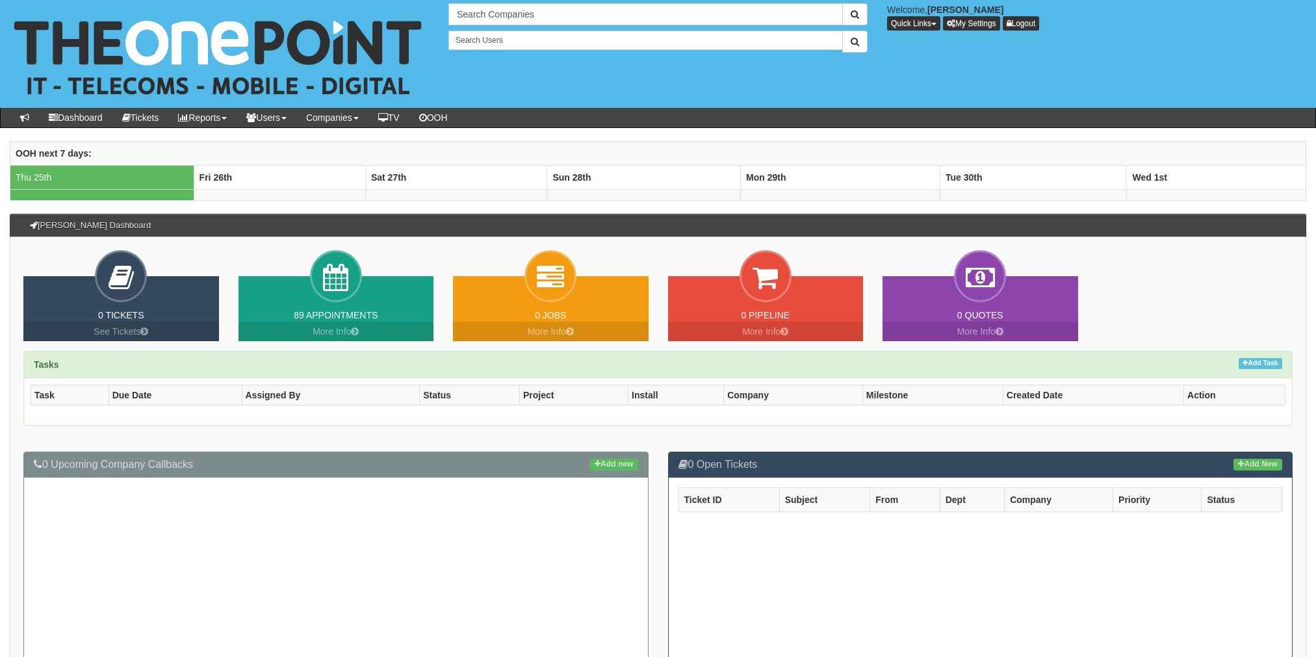 The width and height of the screenshot is (1316, 657). Describe the element at coordinates (331, 395) in the screenshot. I see `th: Assigned By` at that location.